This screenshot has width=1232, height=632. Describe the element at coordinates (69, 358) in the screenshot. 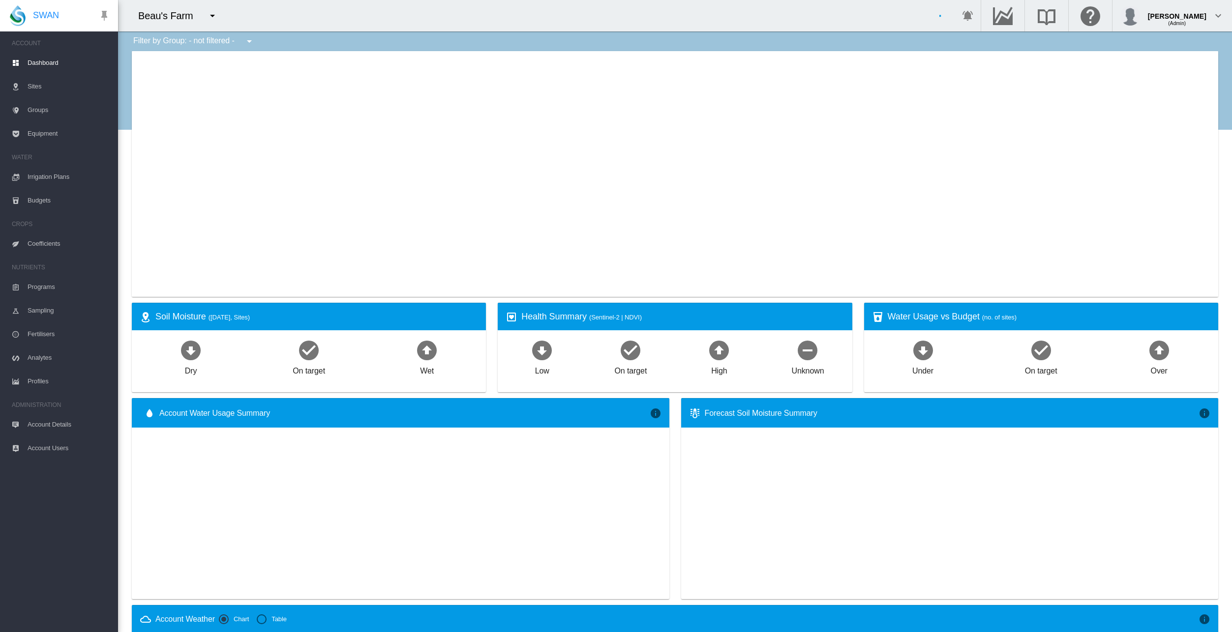

I see `span: Analytes` at that location.